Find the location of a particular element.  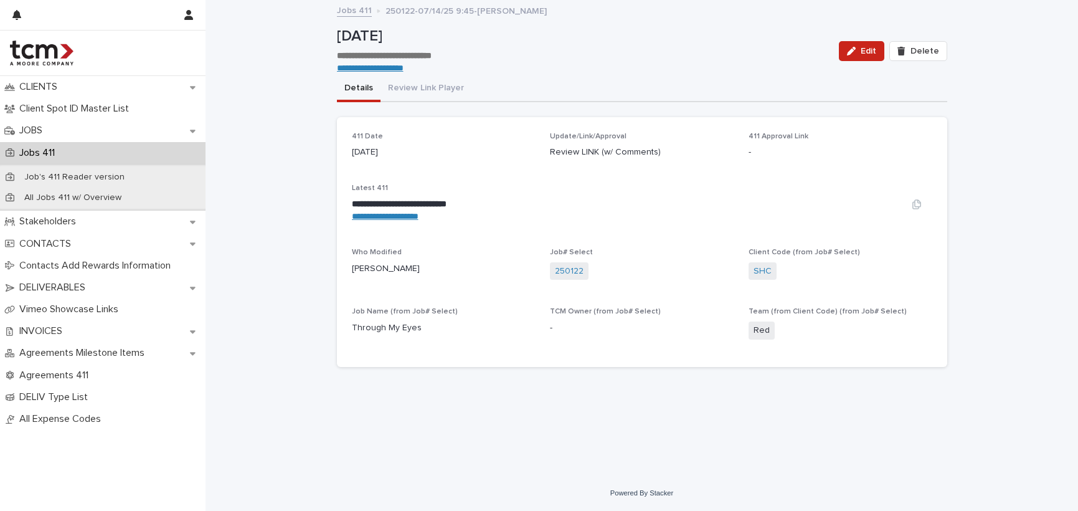

p: DELIVERABLES is located at coordinates (55, 287).